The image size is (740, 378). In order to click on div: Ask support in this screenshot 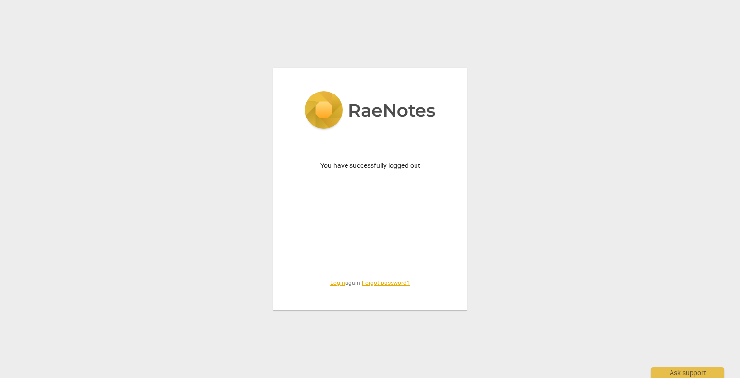, I will do `click(688, 373)`.